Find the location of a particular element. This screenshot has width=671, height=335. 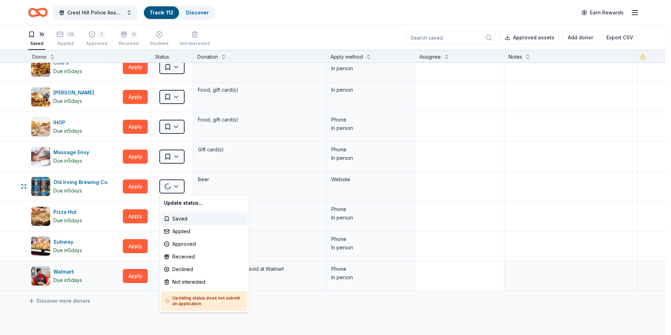

div: Not interested is located at coordinates (204, 282).